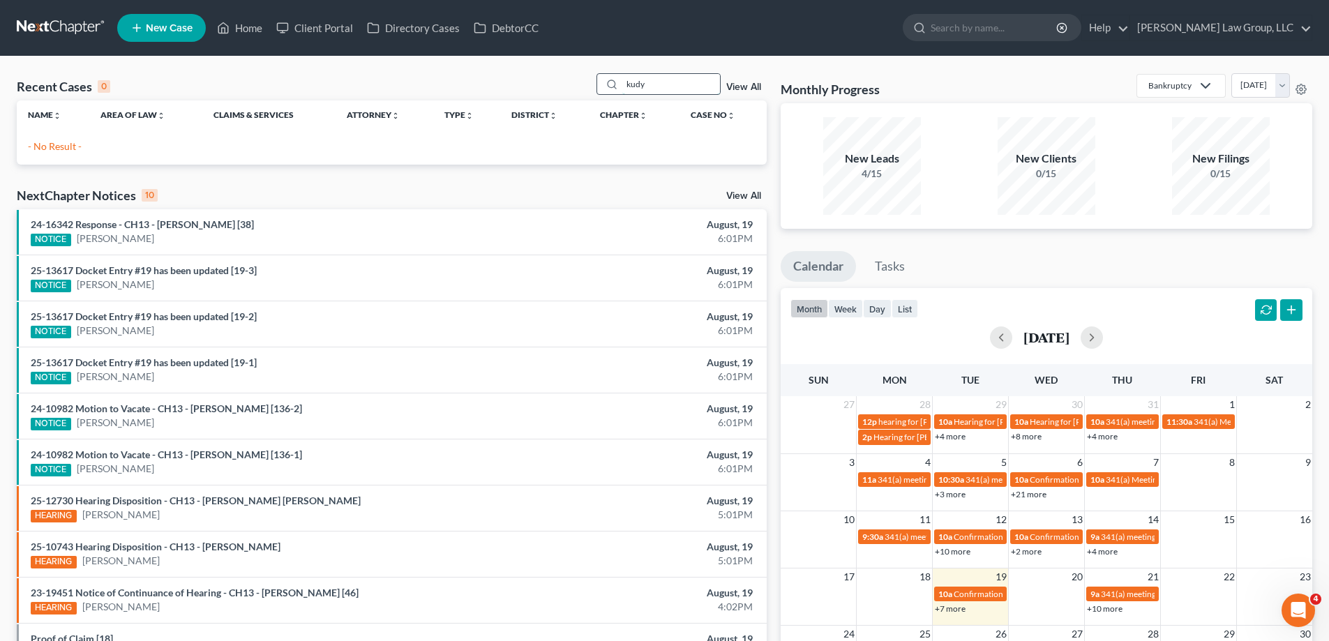  Describe the element at coordinates (1305, 577) in the screenshot. I see `span: 23` at that location.